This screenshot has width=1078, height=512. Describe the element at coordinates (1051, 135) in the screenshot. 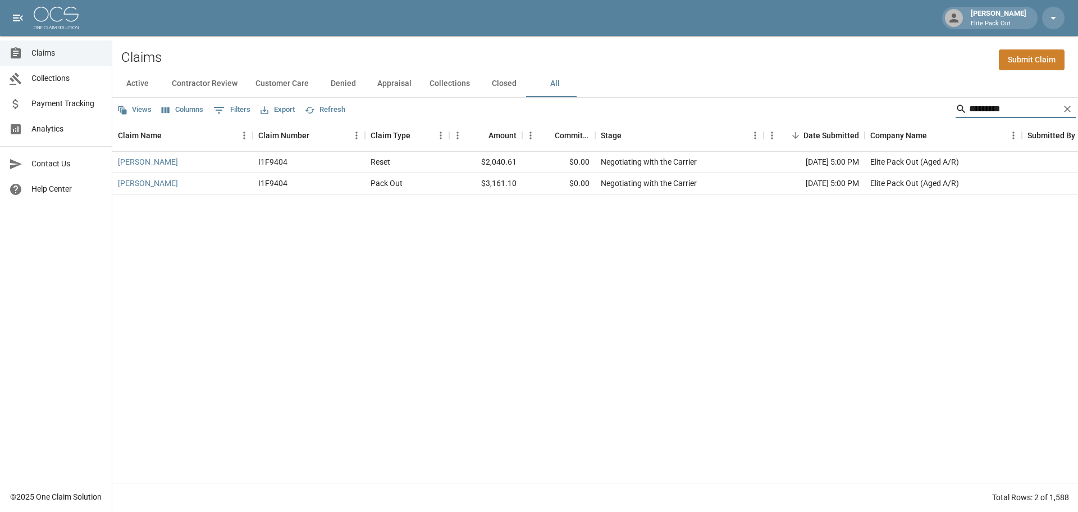

I see `div: Submitted By` at that location.